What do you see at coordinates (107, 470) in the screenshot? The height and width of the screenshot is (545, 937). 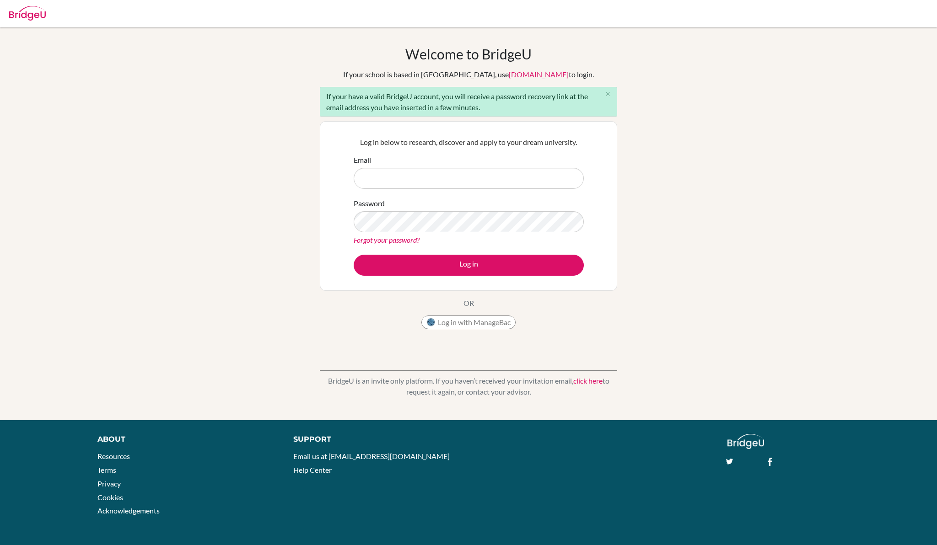 I see `a: Terms` at bounding box center [107, 470].